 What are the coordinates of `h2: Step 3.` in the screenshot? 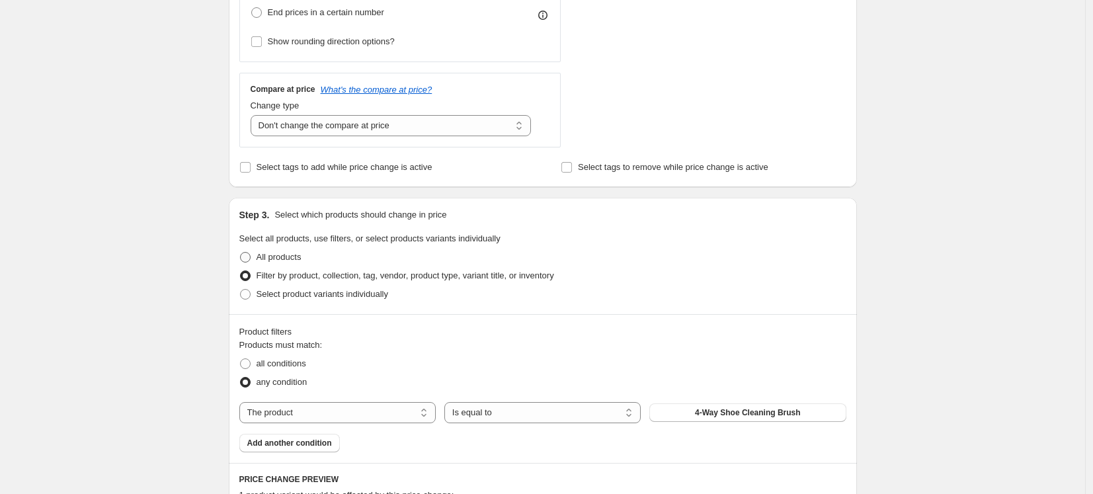 It's located at (255, 215).